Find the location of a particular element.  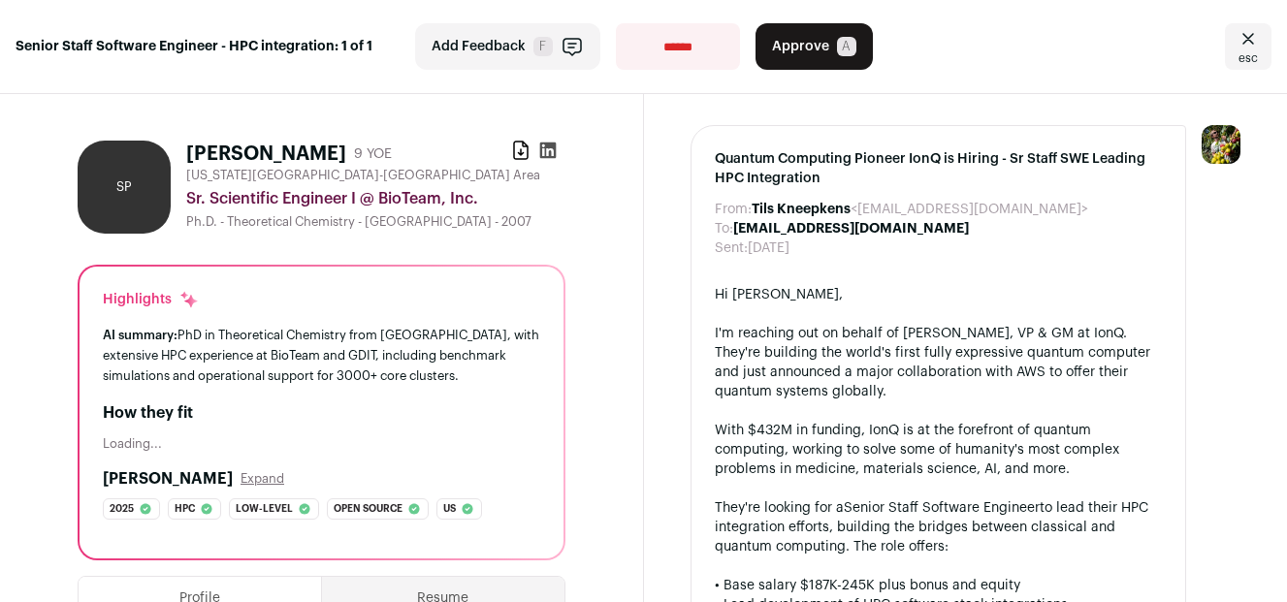

span: AI summary: is located at coordinates (140, 335).